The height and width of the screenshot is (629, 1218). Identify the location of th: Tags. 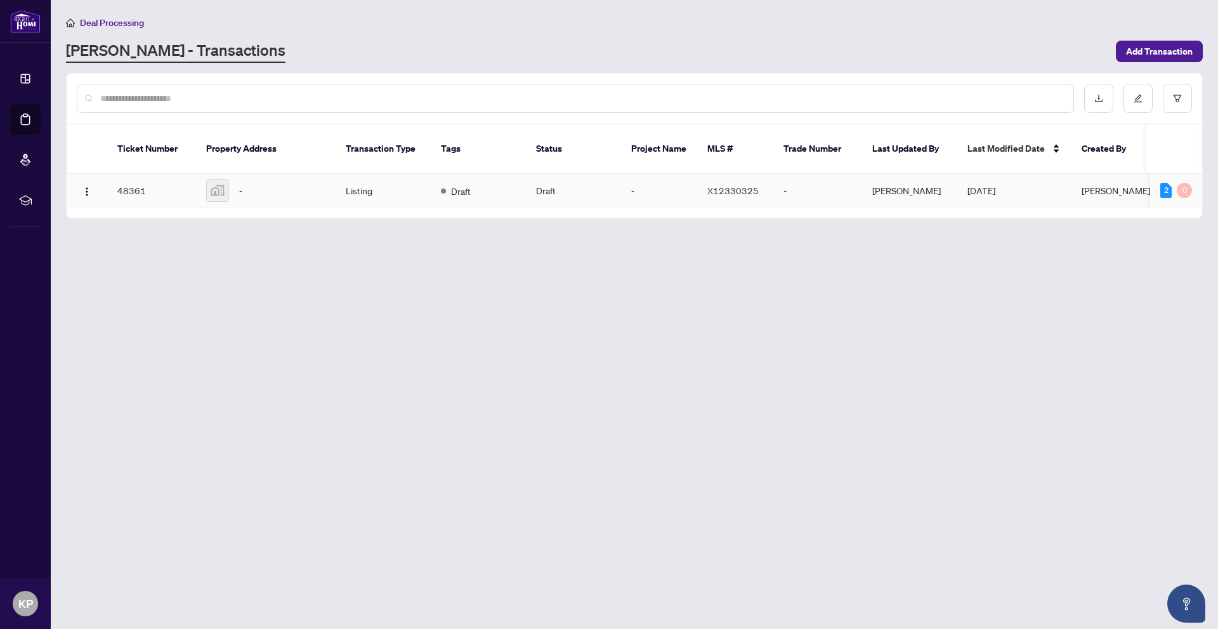
(478, 149).